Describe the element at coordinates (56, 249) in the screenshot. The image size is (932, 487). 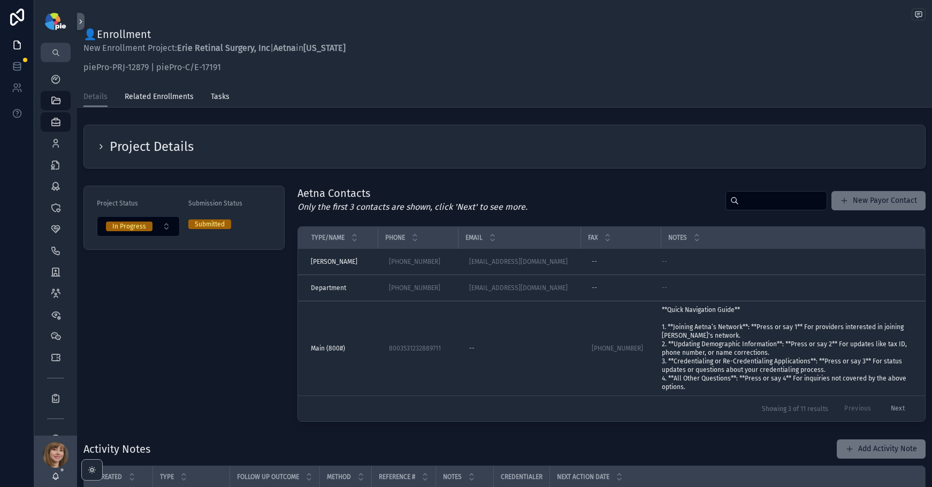
I see `div: scrollable content` at that location.